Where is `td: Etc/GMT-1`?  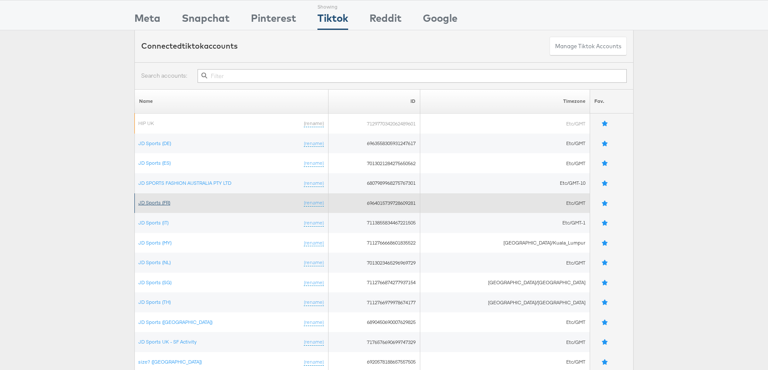
td: Etc/GMT-1 is located at coordinates (505, 223).